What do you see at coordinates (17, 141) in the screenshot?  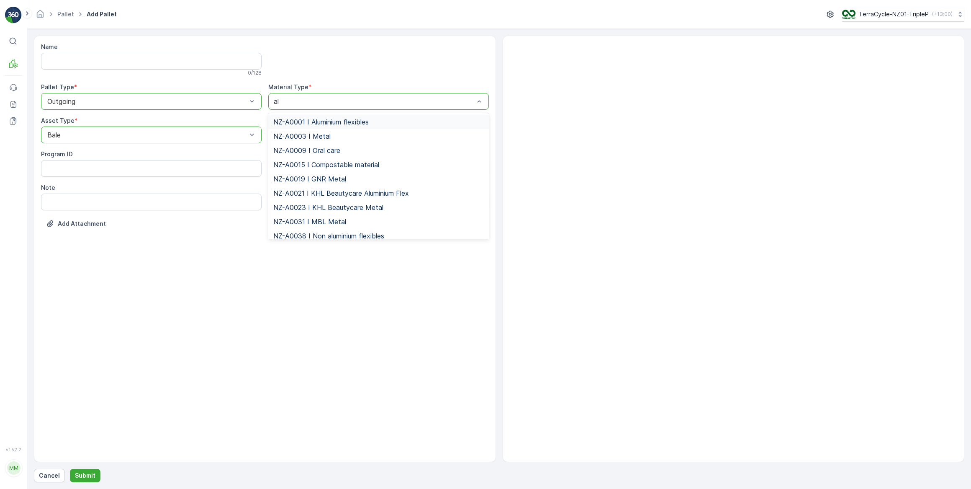 I see `span: Name :` at bounding box center [17, 141].